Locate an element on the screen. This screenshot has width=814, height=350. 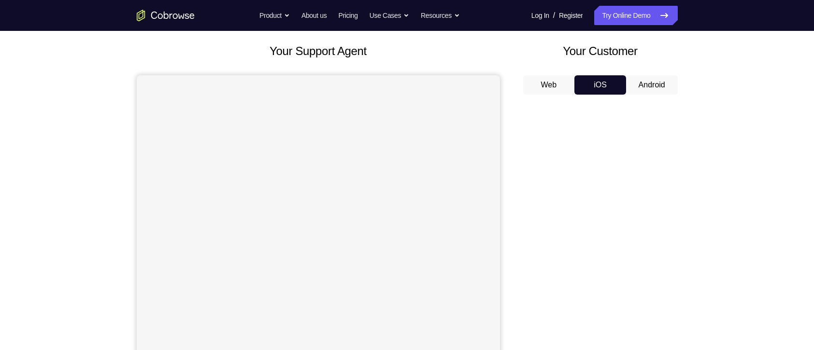
button: Use Cases is located at coordinates (389, 15).